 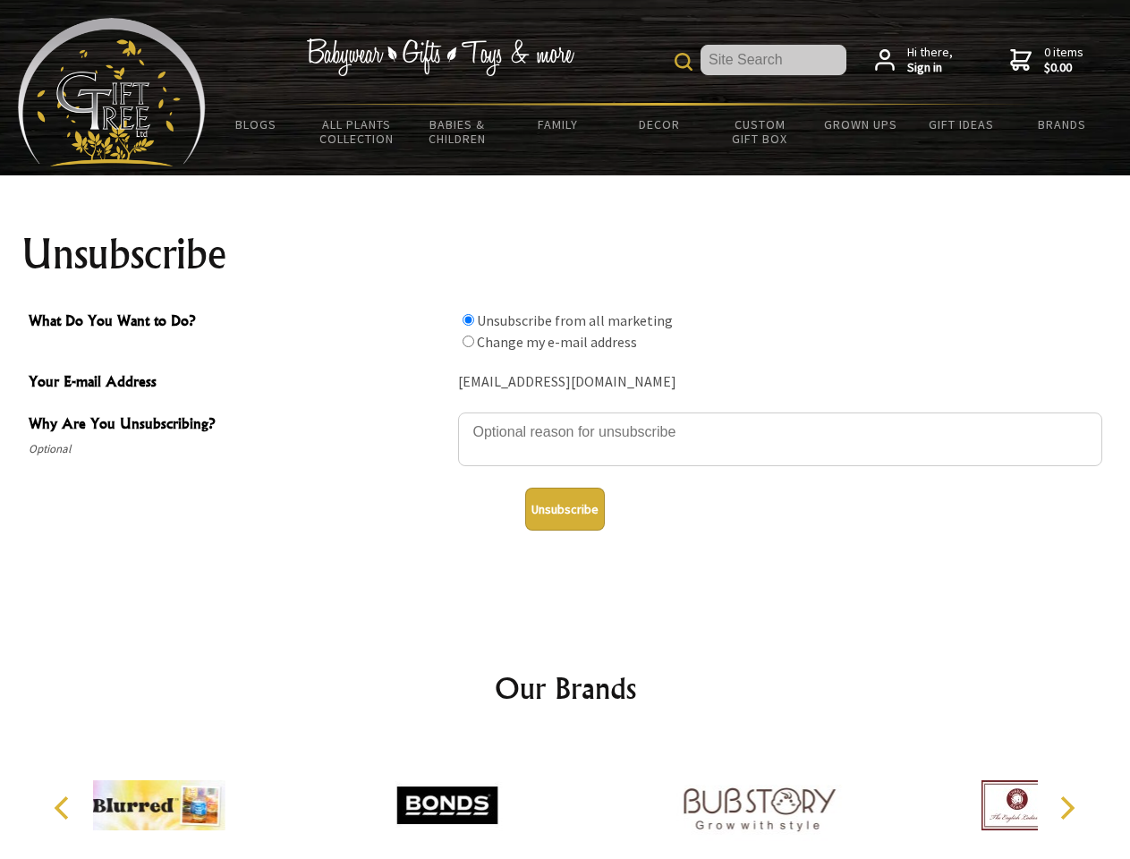 What do you see at coordinates (239, 425) in the screenshot?
I see `span: Why Are You Unsubscribing?` at bounding box center [239, 425].